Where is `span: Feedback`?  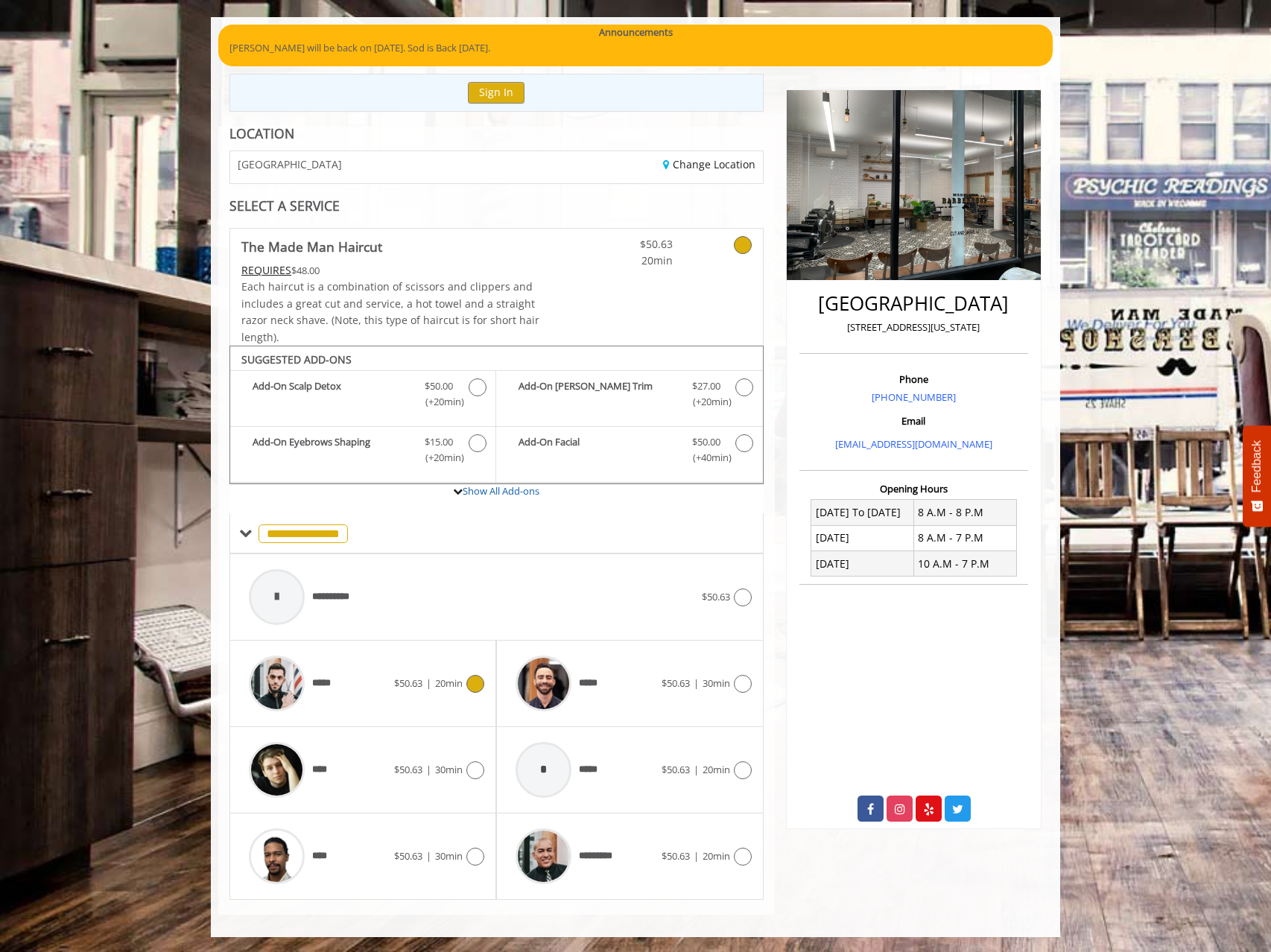
span: Feedback is located at coordinates (1257, 467).